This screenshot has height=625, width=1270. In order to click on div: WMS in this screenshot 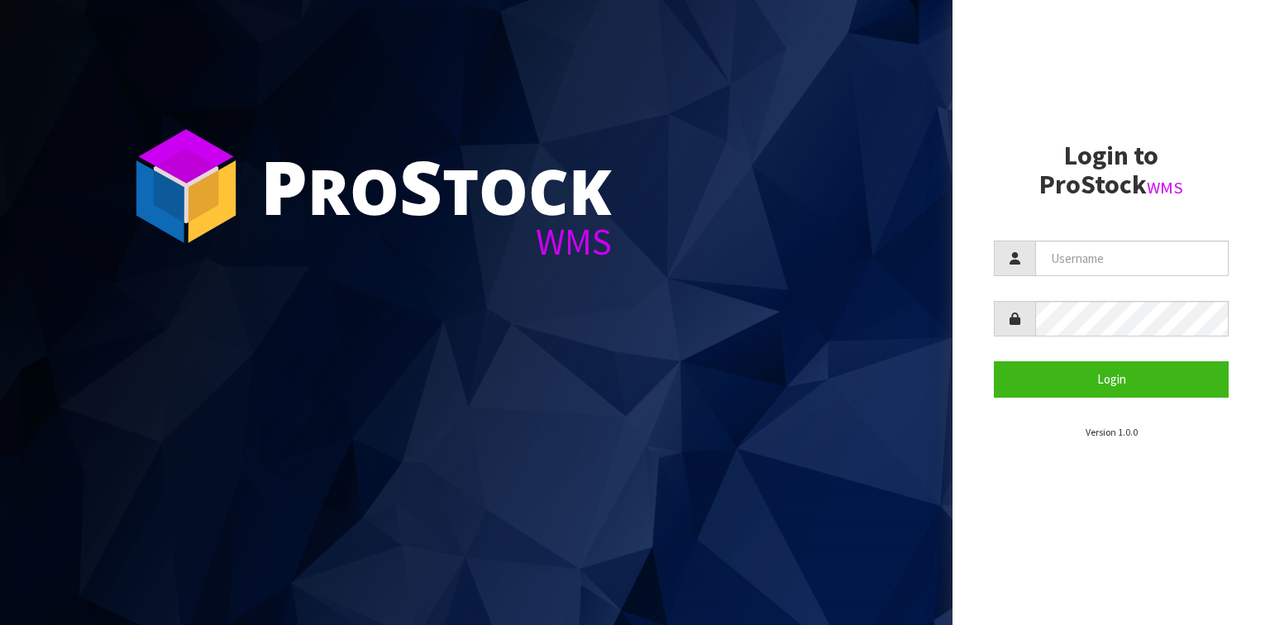, I will do `click(436, 241)`.